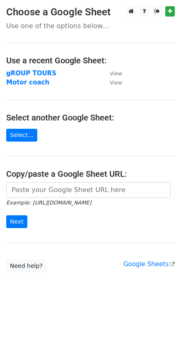 The image size is (181, 337). Describe the element at coordinates (160, 317) in the screenshot. I see `div: Chat Widget` at that location.